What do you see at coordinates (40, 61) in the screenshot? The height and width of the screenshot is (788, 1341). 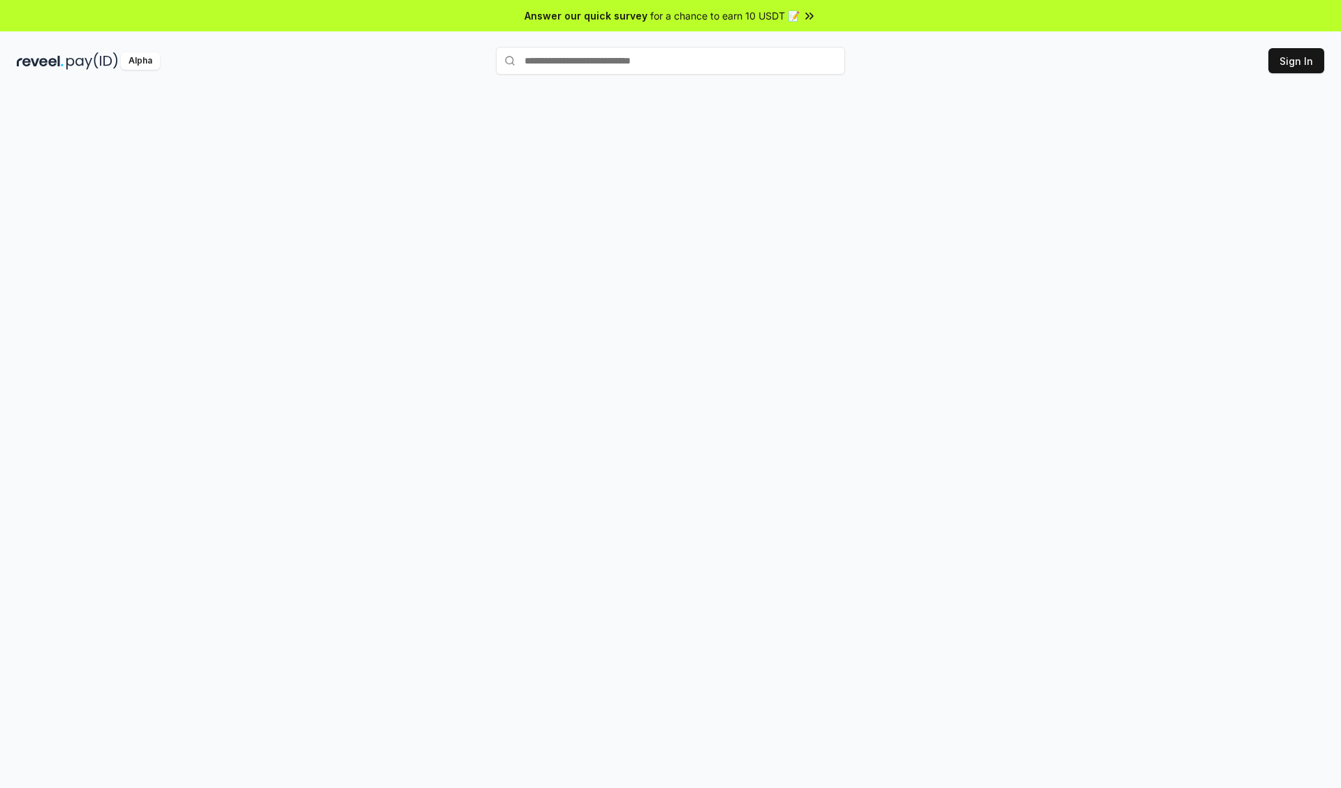 I see `img: reveel_dark` at bounding box center [40, 61].